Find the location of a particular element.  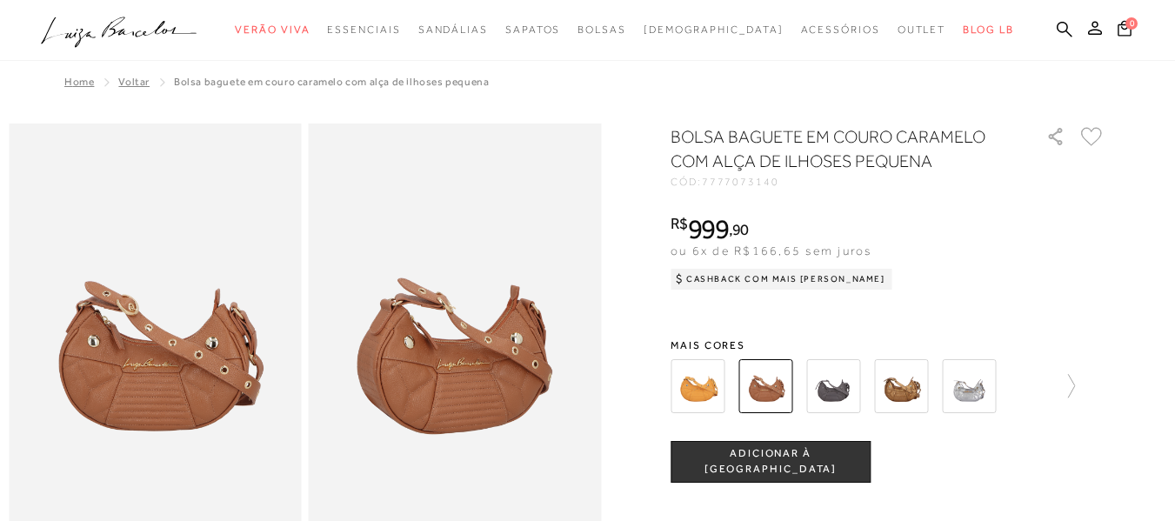

a: Home is located at coordinates (79, 82).